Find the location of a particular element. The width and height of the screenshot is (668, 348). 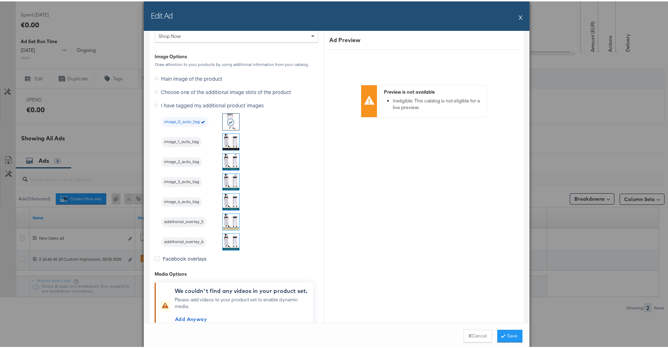

span: Add Anyway is located at coordinates (191, 318).